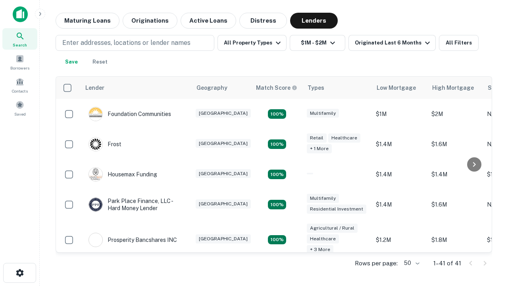 The width and height of the screenshot is (508, 286). I want to click on div: Contacts, so click(20, 85).